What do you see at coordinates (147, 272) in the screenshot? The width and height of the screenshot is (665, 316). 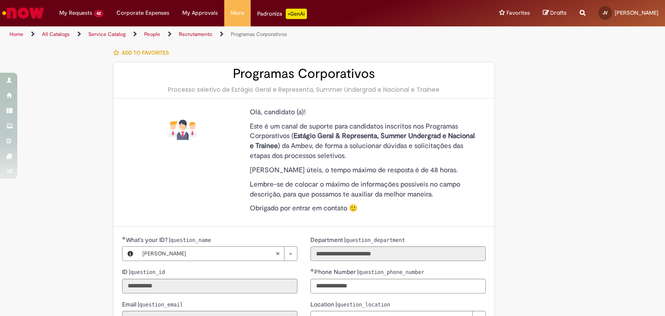 I see `span: question_id` at bounding box center [147, 272].